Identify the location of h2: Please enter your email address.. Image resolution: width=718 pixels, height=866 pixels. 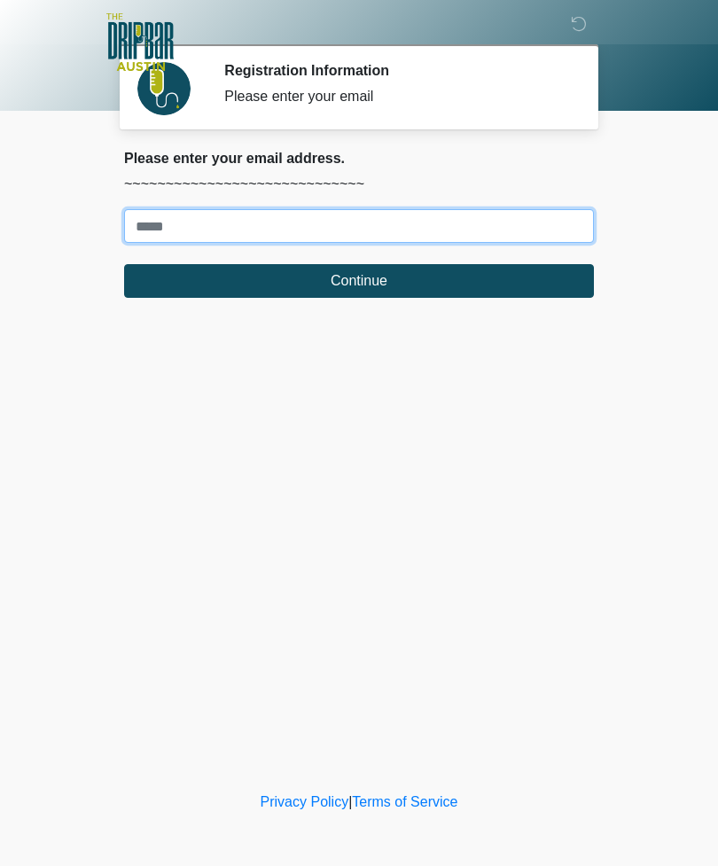
(359, 158).